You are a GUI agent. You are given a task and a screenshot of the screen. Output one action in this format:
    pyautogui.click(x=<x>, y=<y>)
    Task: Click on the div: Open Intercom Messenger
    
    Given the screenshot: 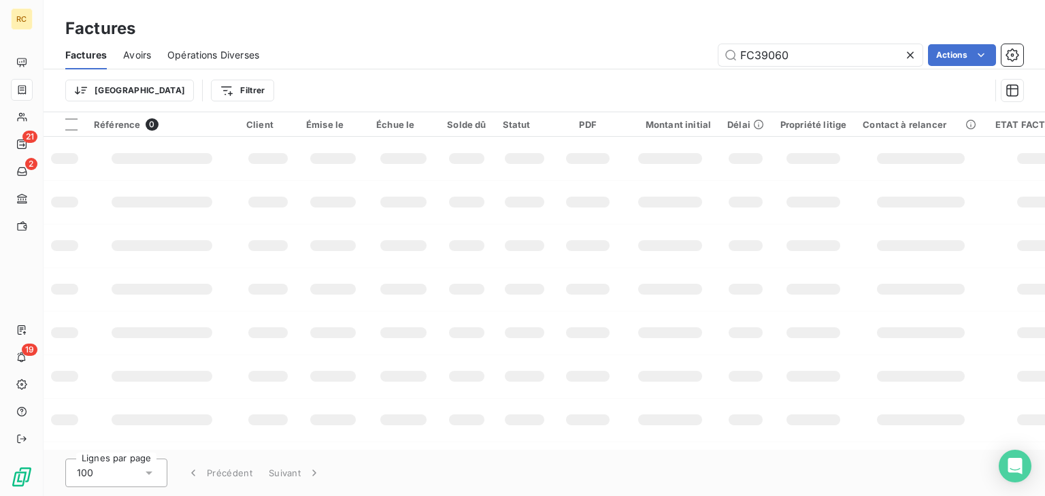 What is the action you would take?
    pyautogui.click(x=1015, y=466)
    